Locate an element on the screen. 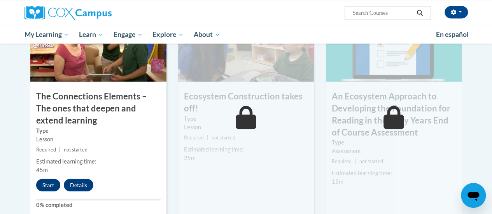  a: Engage is located at coordinates (128, 35).